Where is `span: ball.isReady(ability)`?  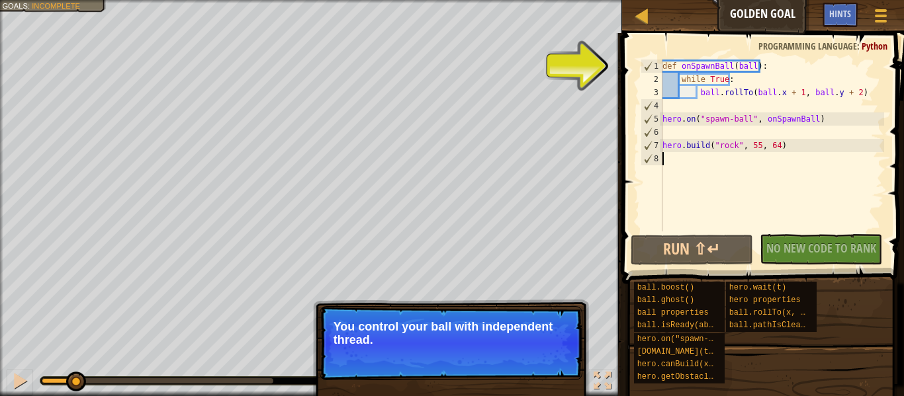 span: ball.isReady(ability) is located at coordinates (687, 326).